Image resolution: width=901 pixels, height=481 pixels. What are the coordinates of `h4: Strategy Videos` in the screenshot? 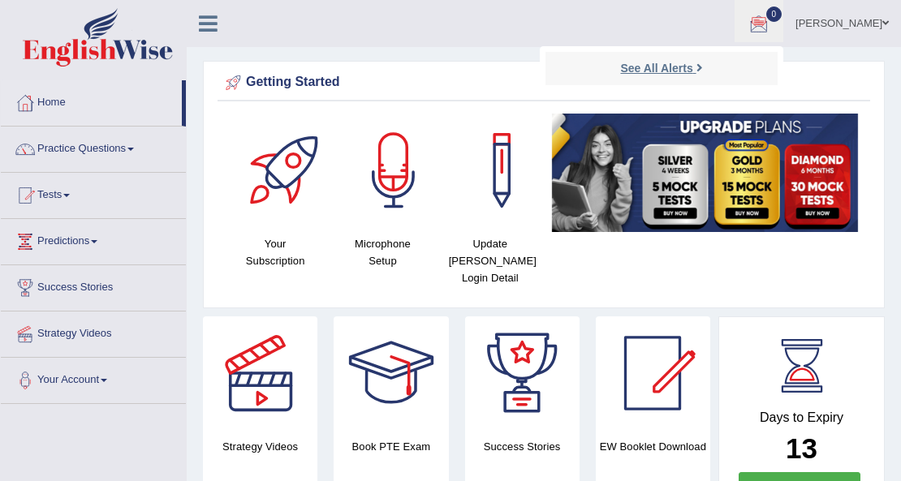 It's located at (260, 446).